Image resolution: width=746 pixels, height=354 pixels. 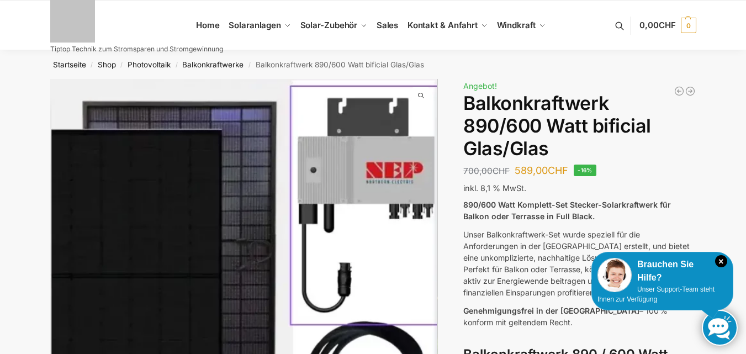 What do you see at coordinates (516, 25) in the screenshot?
I see `span: Windkraft` at bounding box center [516, 25].